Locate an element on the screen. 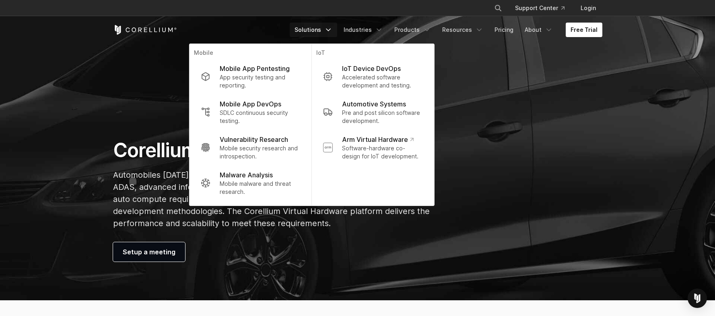 This screenshot has width=715, height=316. p: IoT is located at coordinates (373, 54).